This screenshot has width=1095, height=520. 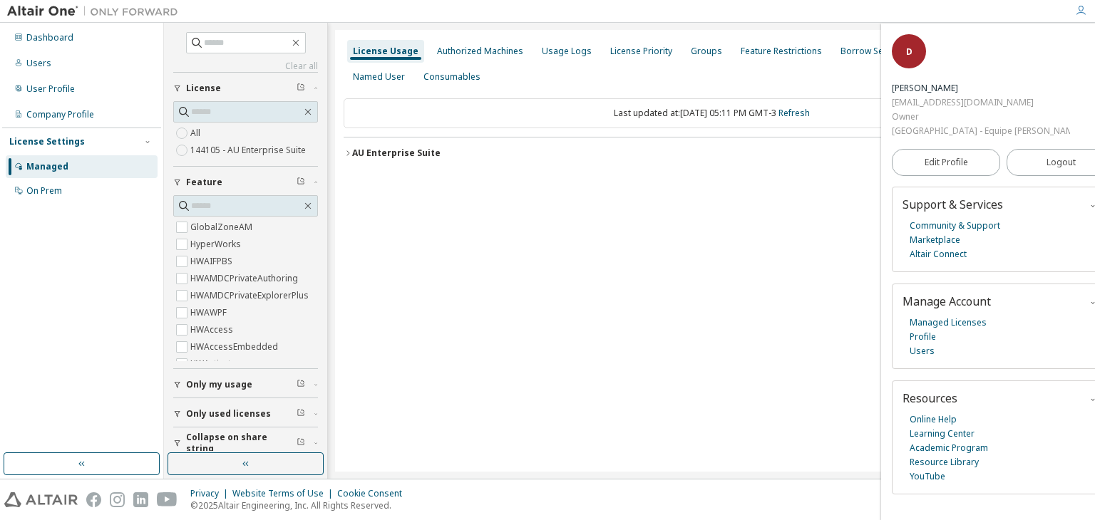 I want to click on div: License Priority, so click(x=641, y=51).